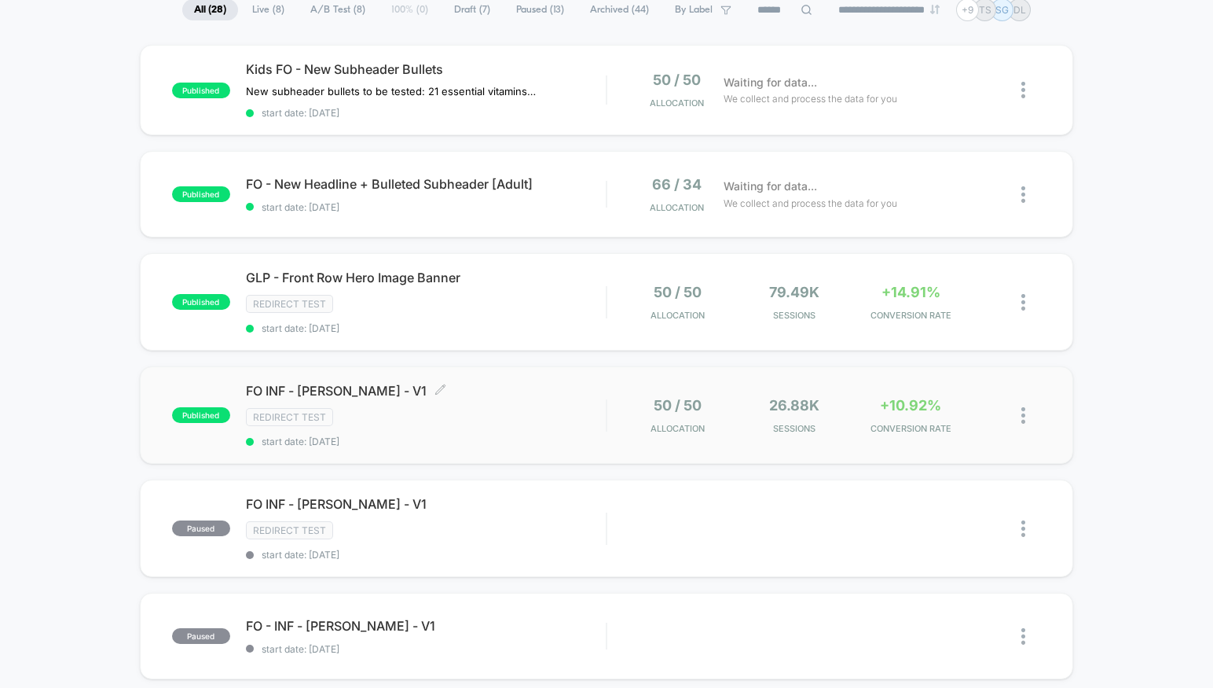 The height and width of the screenshot is (688, 1213). Describe the element at coordinates (911, 292) in the screenshot. I see `span: +14.91%` at that location.